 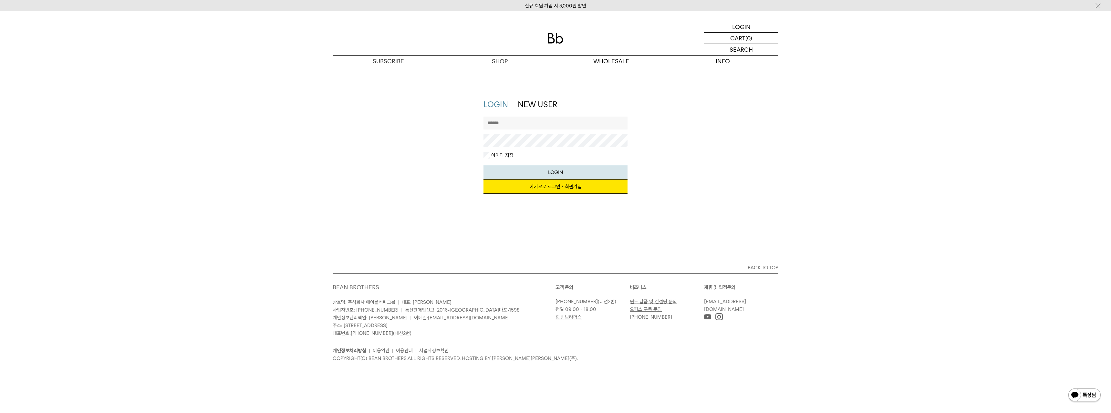 I want to click on a: 사업자정보확인, so click(x=434, y=351).